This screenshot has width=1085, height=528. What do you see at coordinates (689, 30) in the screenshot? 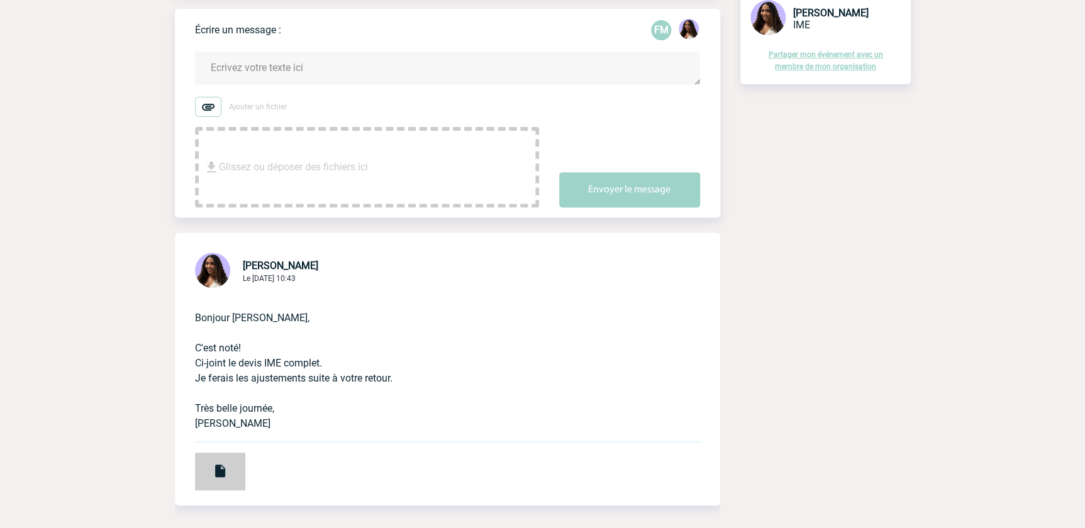
I see `div: Jessica NETO BOGALHO` at bounding box center [689, 30].